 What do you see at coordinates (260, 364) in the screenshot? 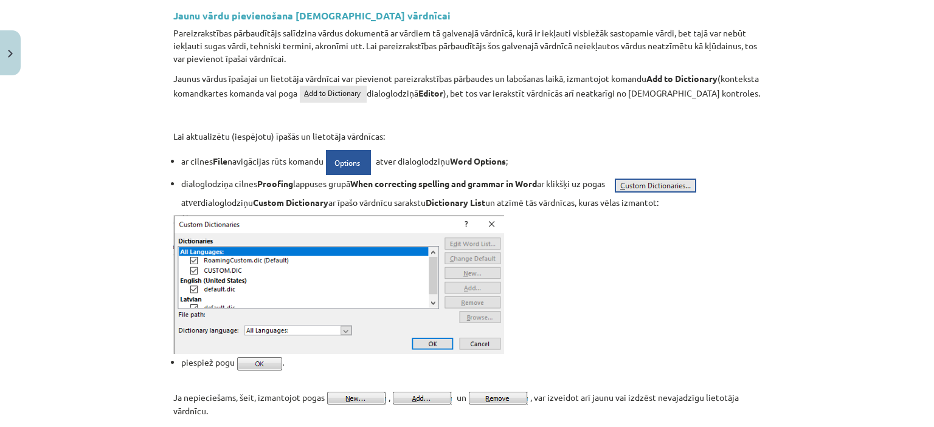
I see `img: 5` at bounding box center [260, 364].